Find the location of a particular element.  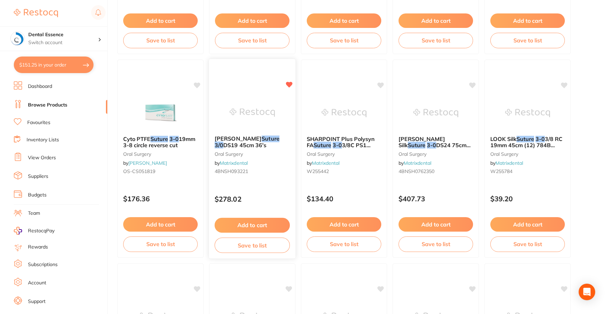

a: Subscriptions is located at coordinates (43, 265).